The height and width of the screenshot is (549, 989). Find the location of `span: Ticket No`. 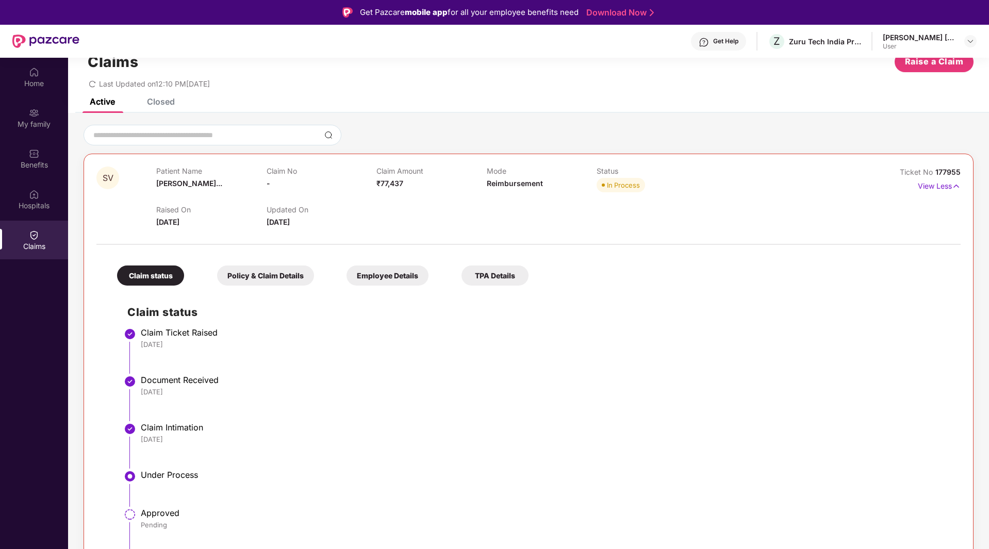

span: Ticket No is located at coordinates (918, 172).